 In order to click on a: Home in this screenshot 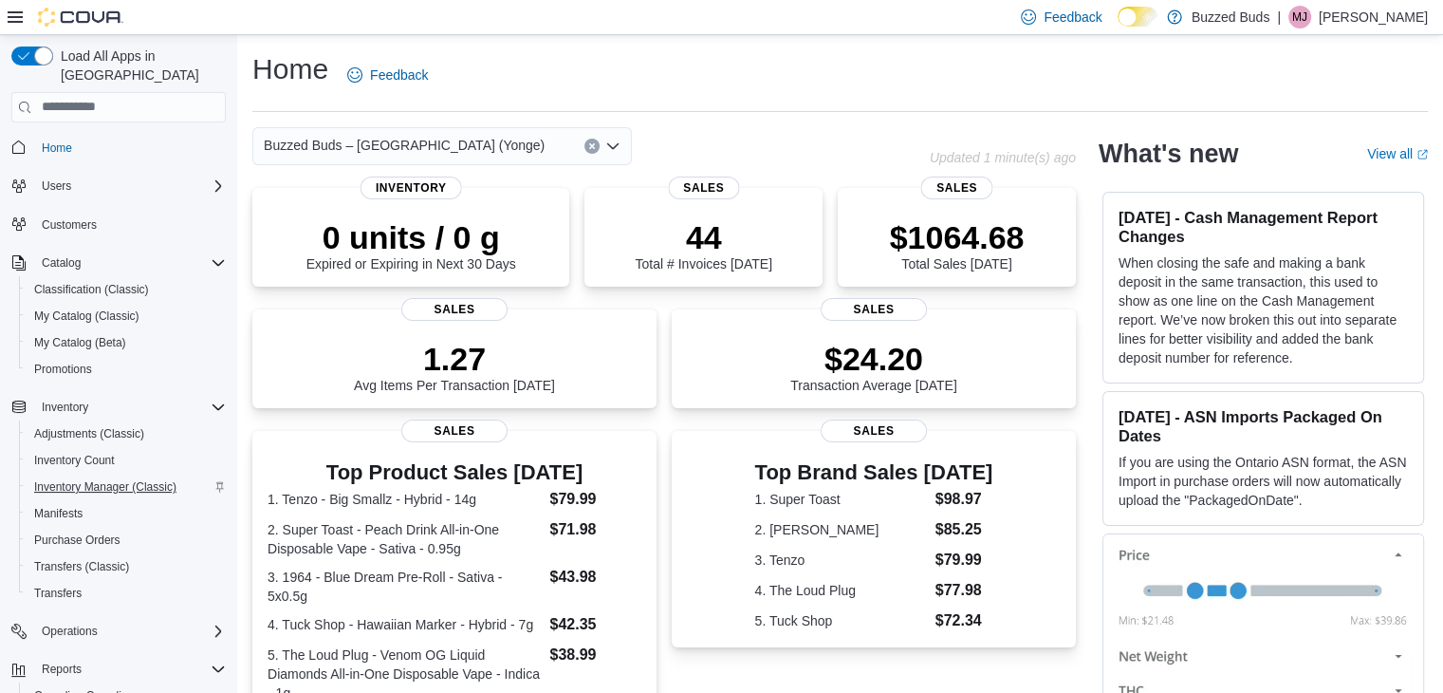, I will do `click(57, 148)`.